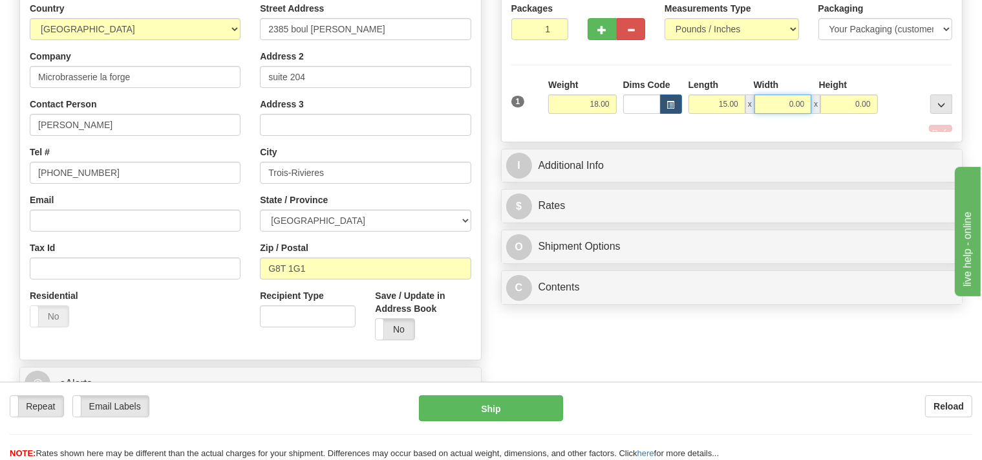 This screenshot has width=982, height=460. I want to click on div: live help - online, so click(65, 16).